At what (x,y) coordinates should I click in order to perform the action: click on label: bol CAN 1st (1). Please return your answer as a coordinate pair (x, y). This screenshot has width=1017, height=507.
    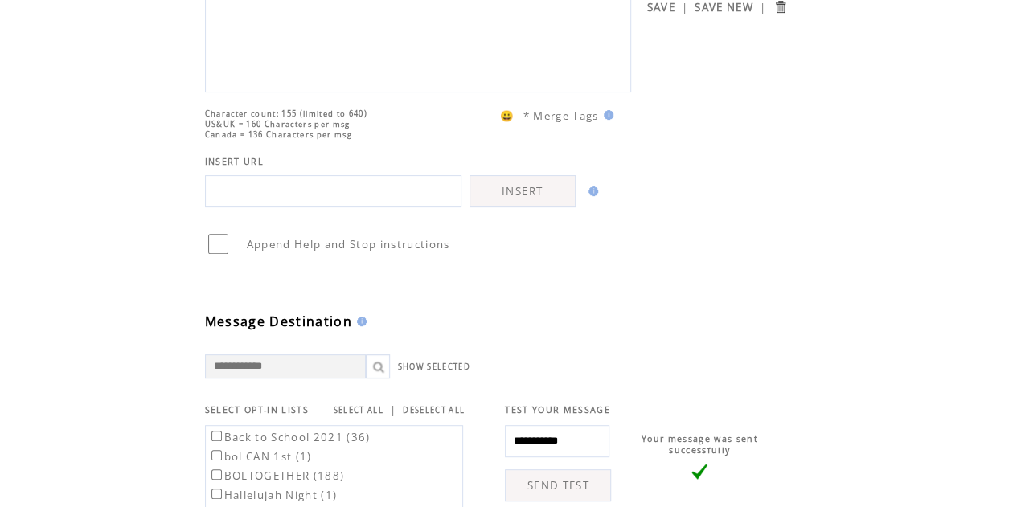
    Looking at the image, I should click on (260, 457).